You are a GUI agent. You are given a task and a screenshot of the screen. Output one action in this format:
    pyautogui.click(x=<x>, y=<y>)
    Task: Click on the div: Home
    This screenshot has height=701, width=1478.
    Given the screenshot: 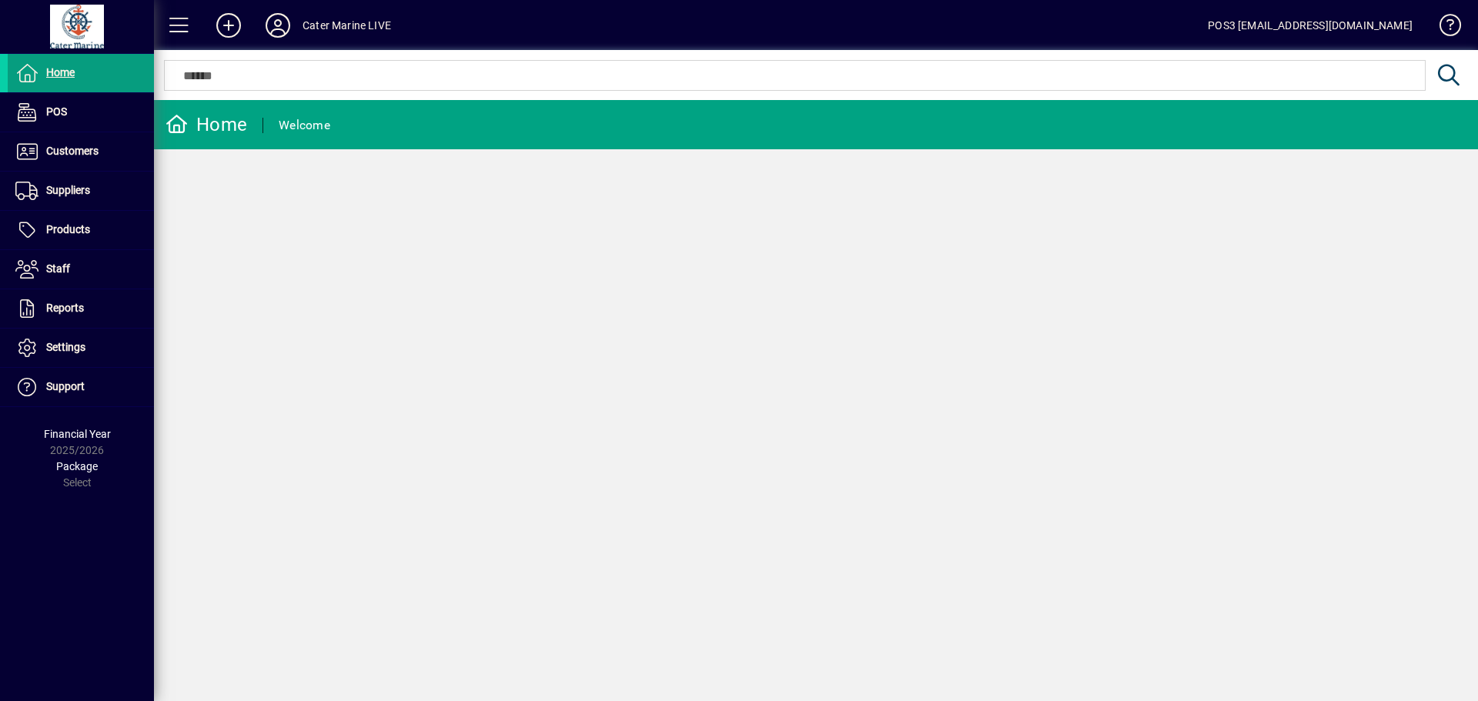 What is the action you would take?
    pyautogui.click(x=206, y=125)
    